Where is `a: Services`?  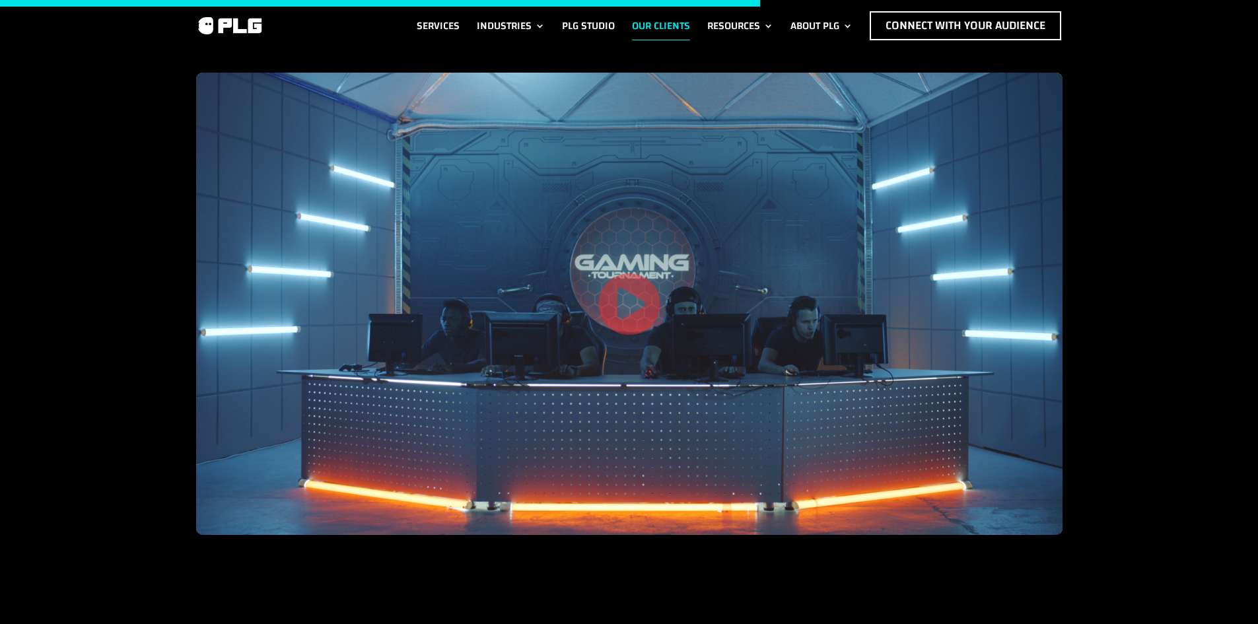
a: Services is located at coordinates (438, 26).